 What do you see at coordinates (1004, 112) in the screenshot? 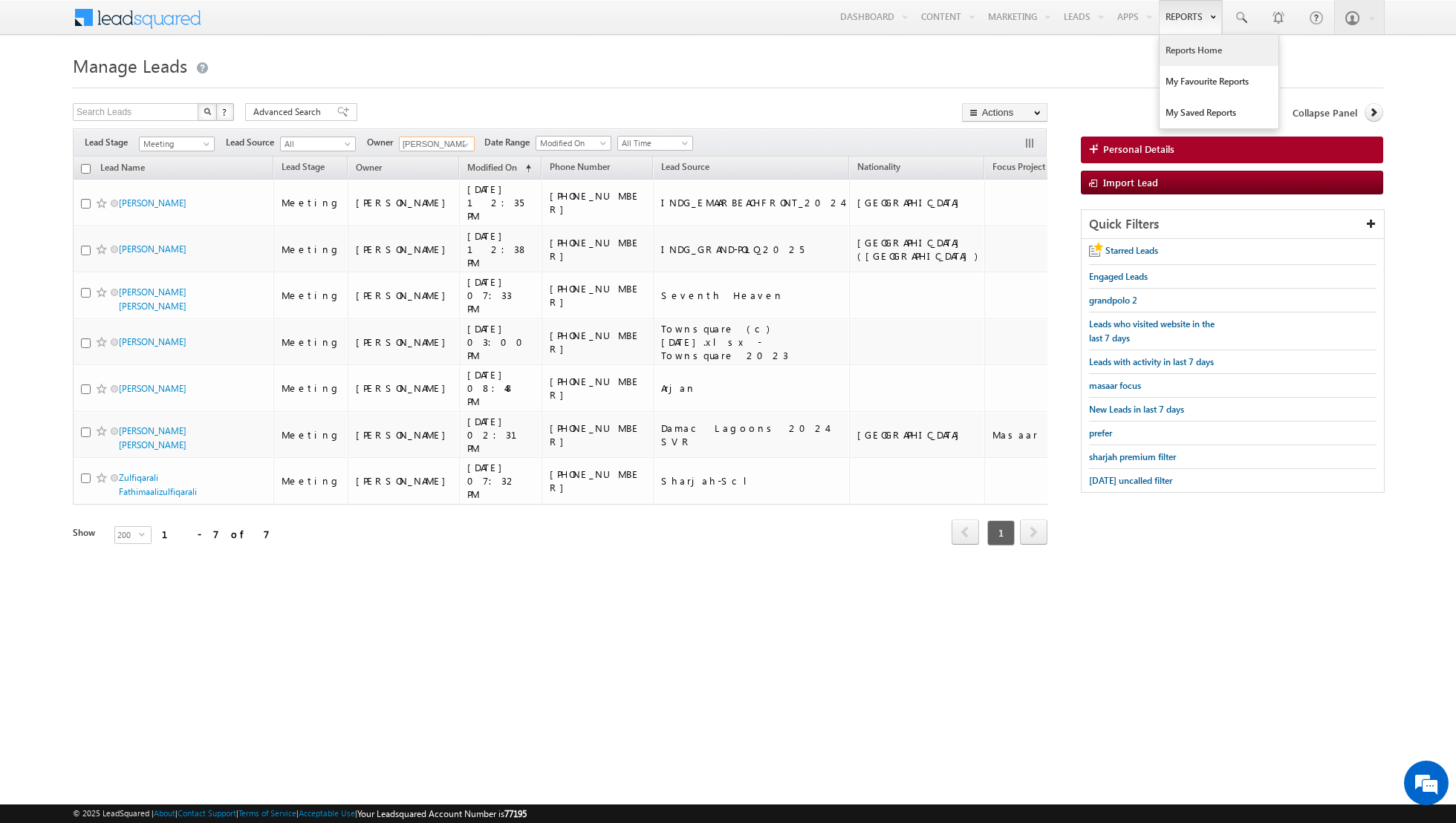
I see `button: Actions` at bounding box center [1004, 112].